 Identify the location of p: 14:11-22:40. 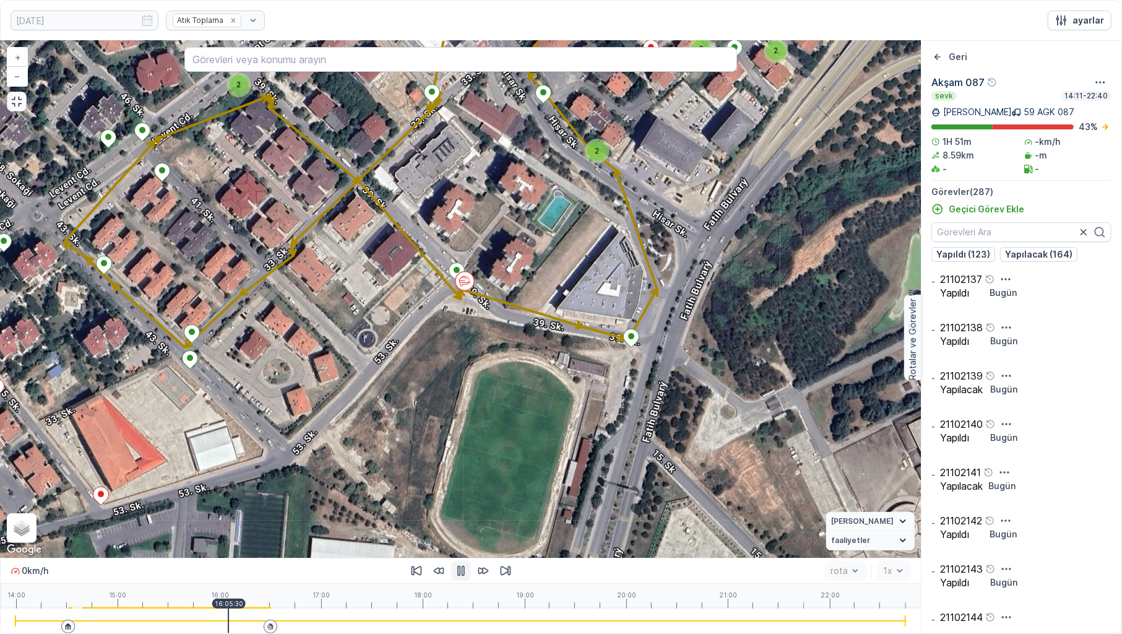
(1086, 96).